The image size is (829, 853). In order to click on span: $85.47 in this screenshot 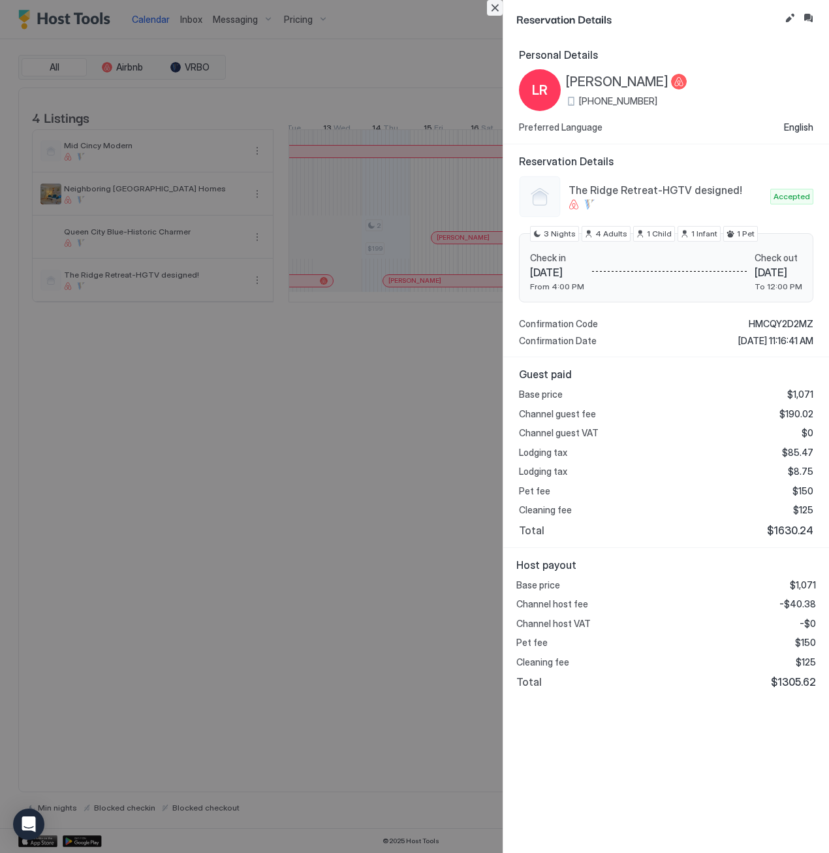, I will do `click(798, 452)`.